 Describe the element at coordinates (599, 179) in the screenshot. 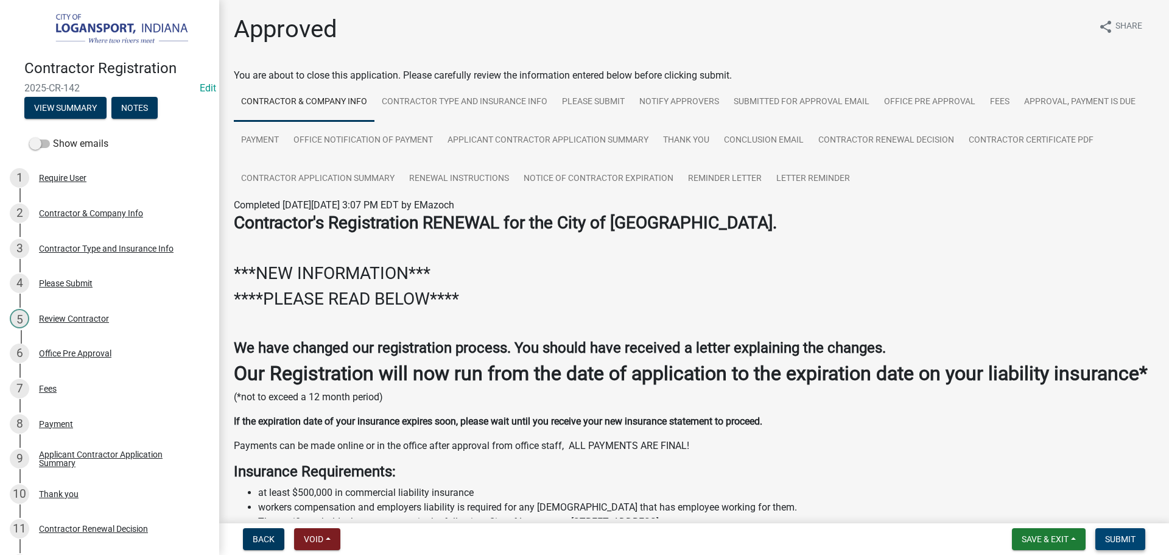

I see `a: Notice of Contractor Expiration` at that location.